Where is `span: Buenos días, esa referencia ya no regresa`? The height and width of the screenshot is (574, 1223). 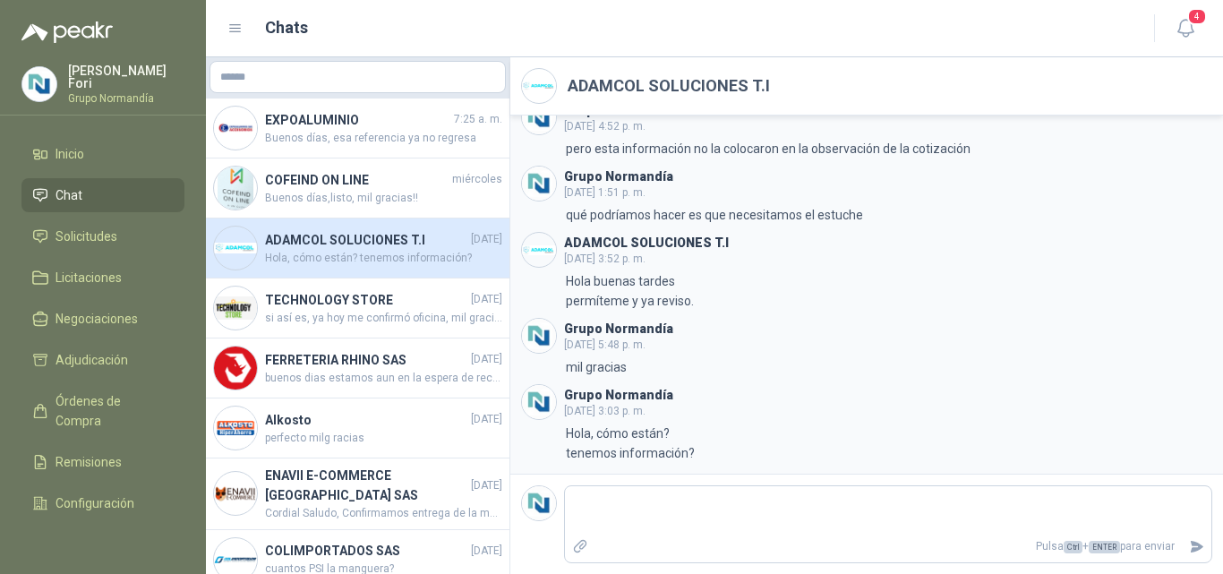
span: Buenos días, esa referencia ya no regresa is located at coordinates (383, 138).